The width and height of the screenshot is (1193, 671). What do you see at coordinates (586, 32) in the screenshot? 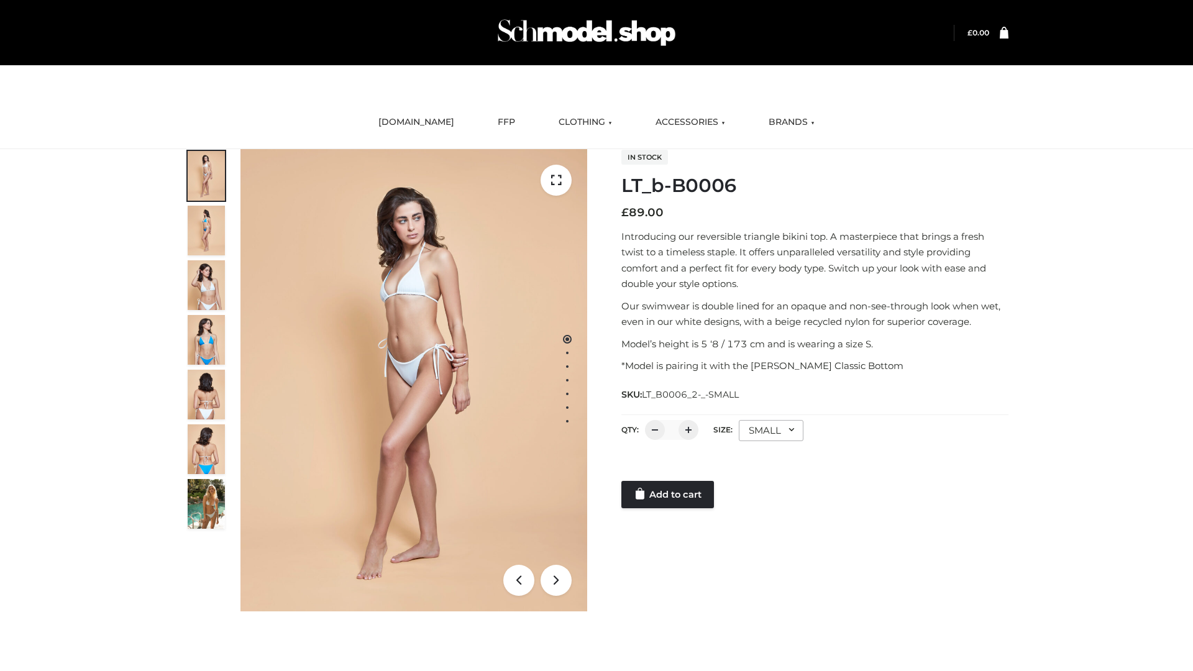
I see `a: Schmodel Admin 964` at bounding box center [586, 32].